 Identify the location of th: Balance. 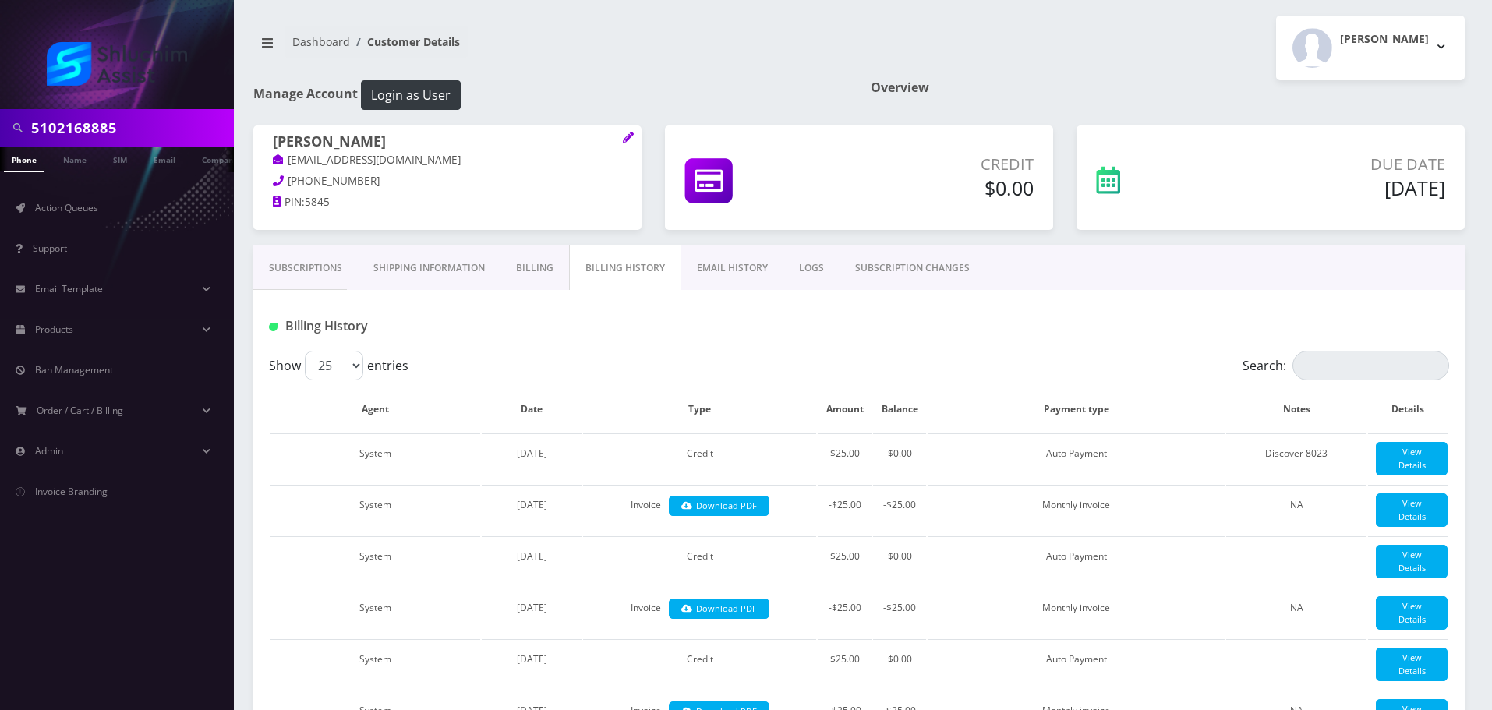
(899, 409).